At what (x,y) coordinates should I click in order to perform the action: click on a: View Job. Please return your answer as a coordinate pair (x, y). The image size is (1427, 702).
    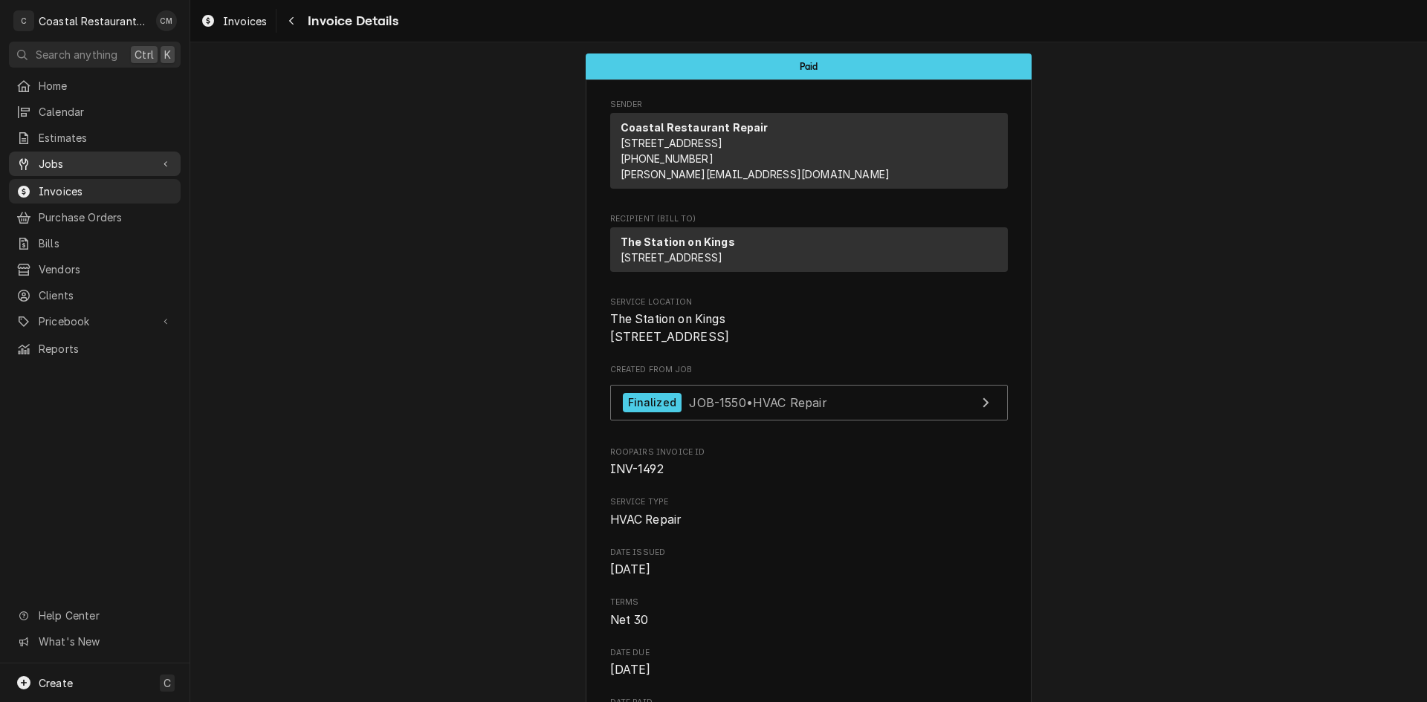
    Looking at the image, I should click on (809, 403).